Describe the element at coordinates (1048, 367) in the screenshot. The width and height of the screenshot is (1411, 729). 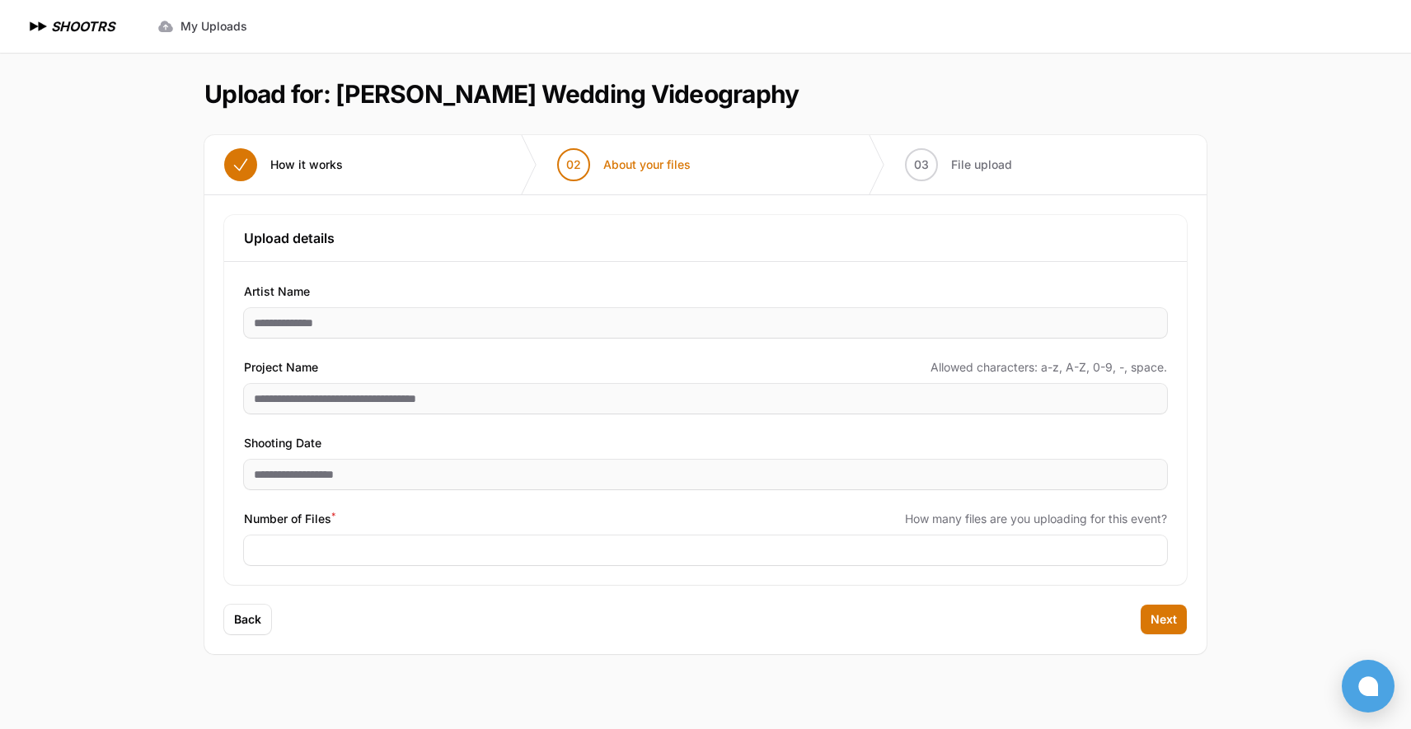
I see `span: Allowed characters: a-z, A-Z, 0-9, -, space.` at that location.